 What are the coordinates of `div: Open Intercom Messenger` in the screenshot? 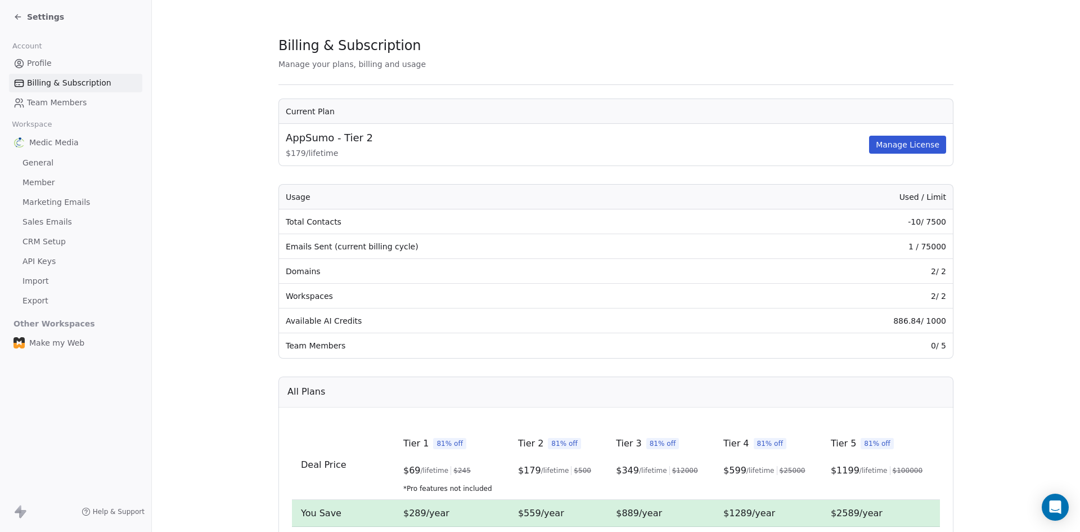 It's located at (1056, 507).